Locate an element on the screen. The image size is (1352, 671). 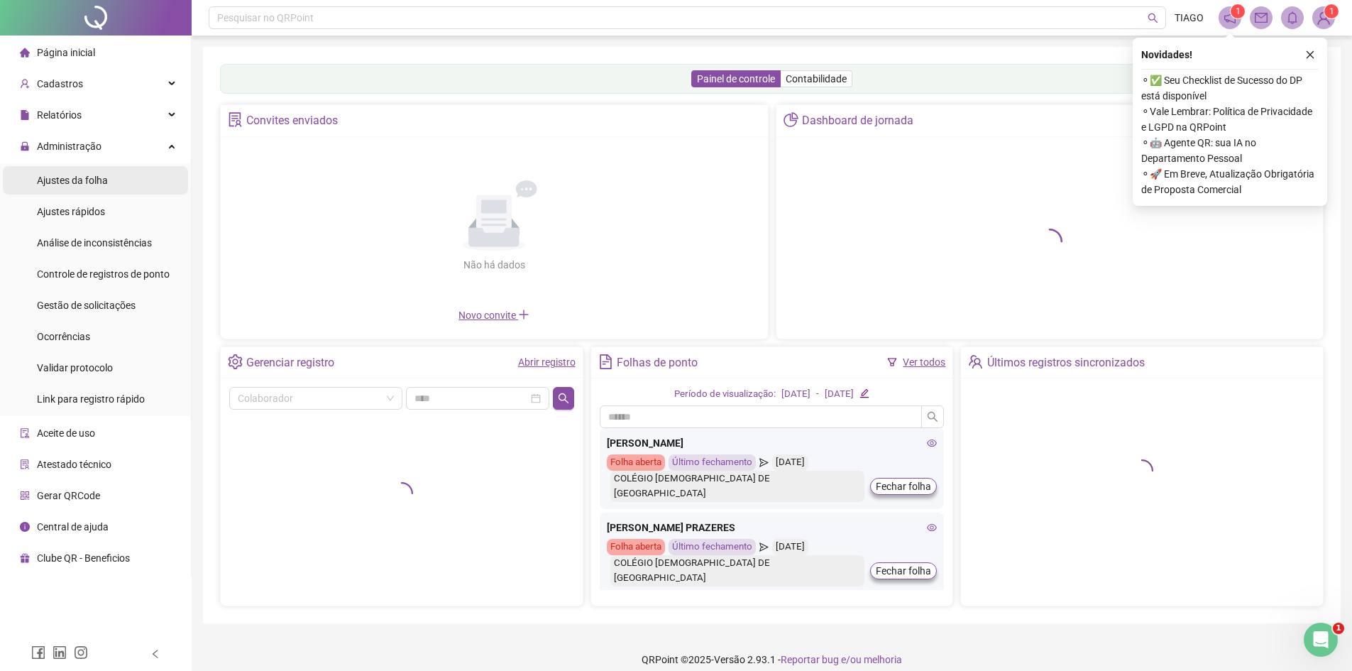
span: Ajustes da folha is located at coordinates (72, 180).